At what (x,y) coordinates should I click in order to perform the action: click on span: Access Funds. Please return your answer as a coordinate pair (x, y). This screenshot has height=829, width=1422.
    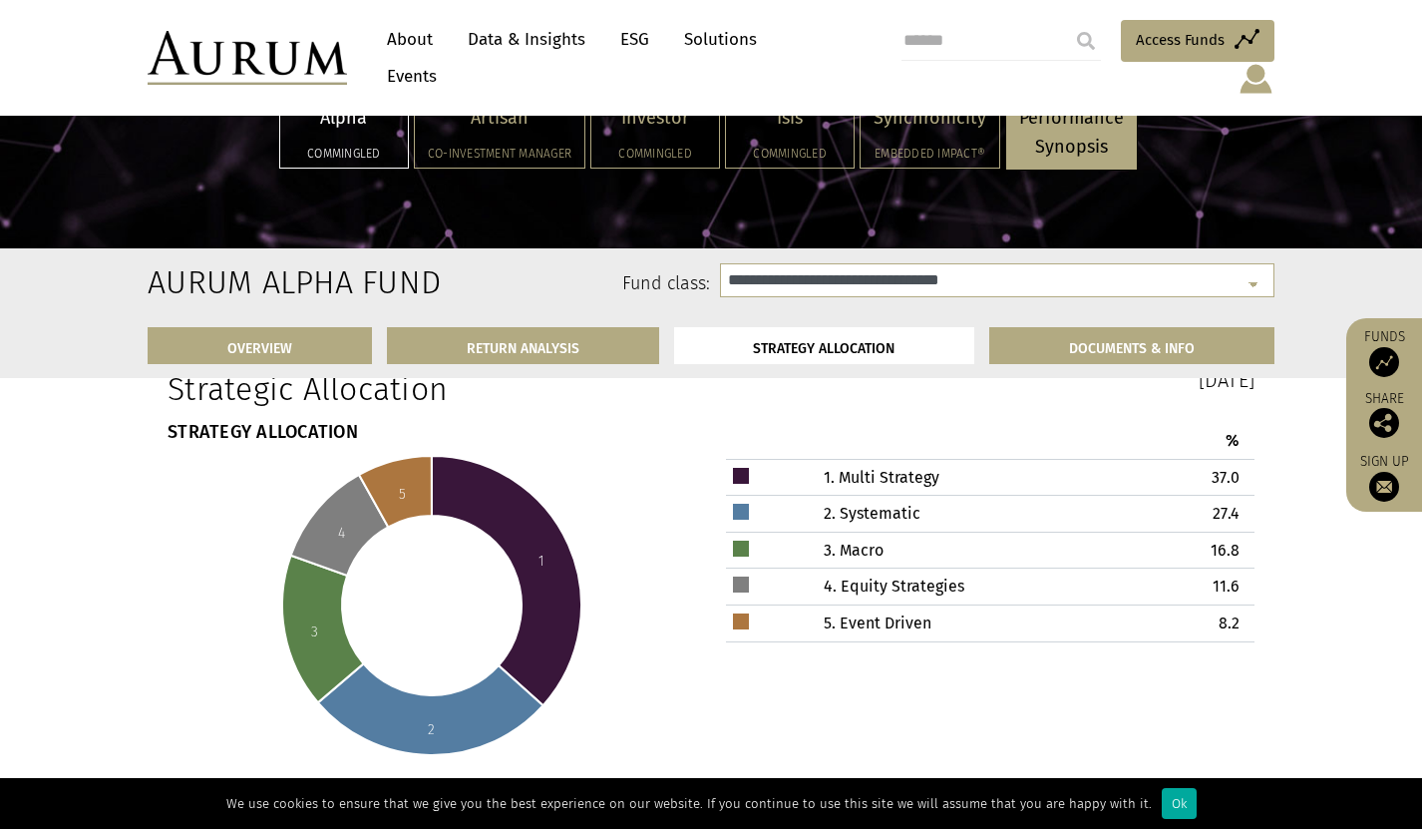
    Looking at the image, I should click on (1180, 40).